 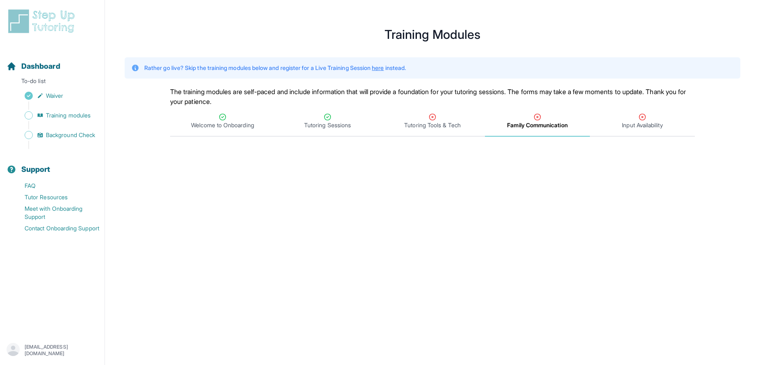 I want to click on span: Input Availability, so click(x=642, y=125).